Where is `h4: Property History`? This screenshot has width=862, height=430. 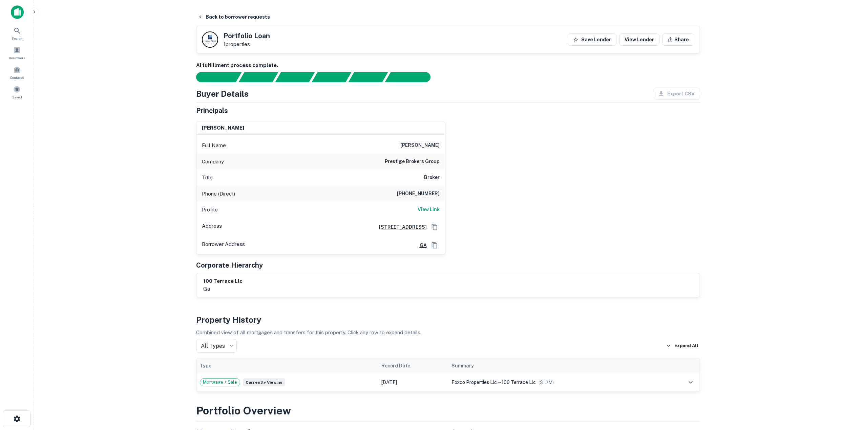 h4: Property History is located at coordinates (448, 320).